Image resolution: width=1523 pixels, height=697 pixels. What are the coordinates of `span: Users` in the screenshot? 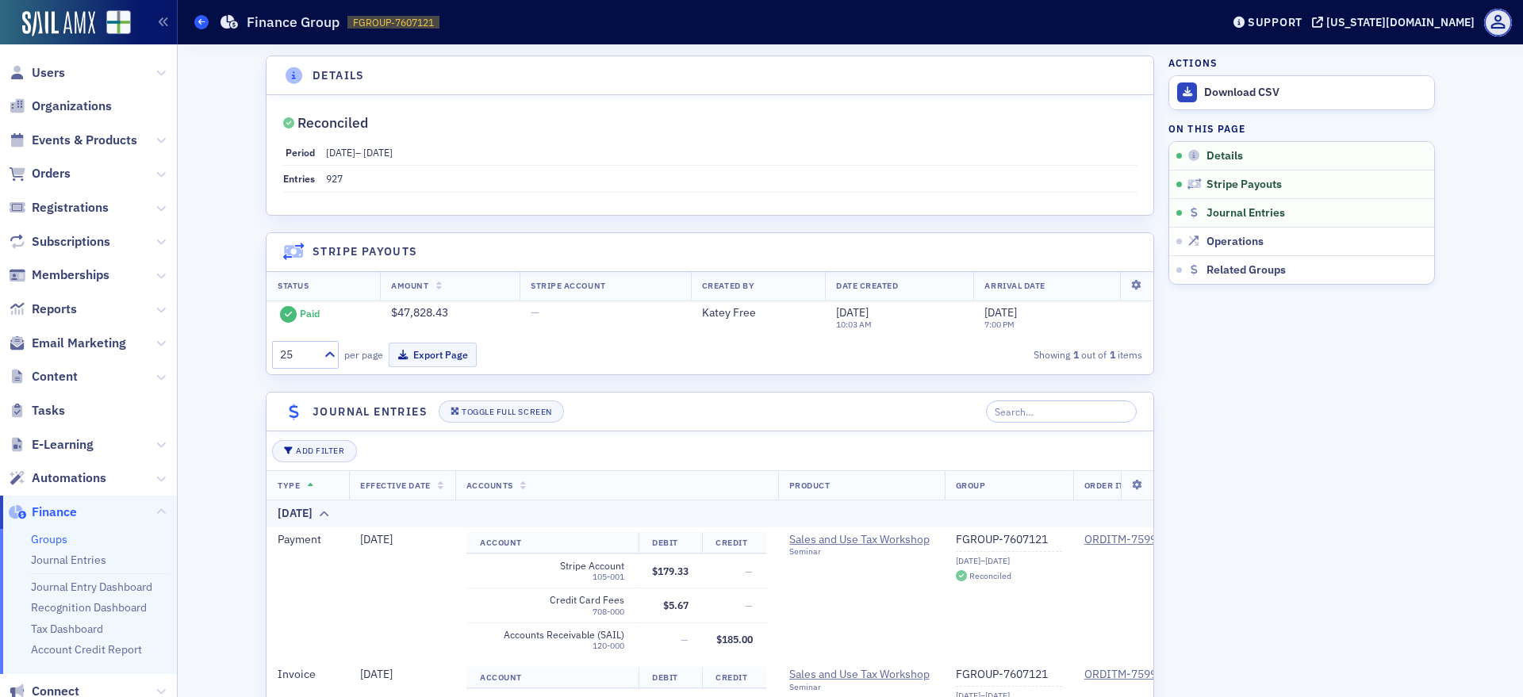 It's located at (48, 73).